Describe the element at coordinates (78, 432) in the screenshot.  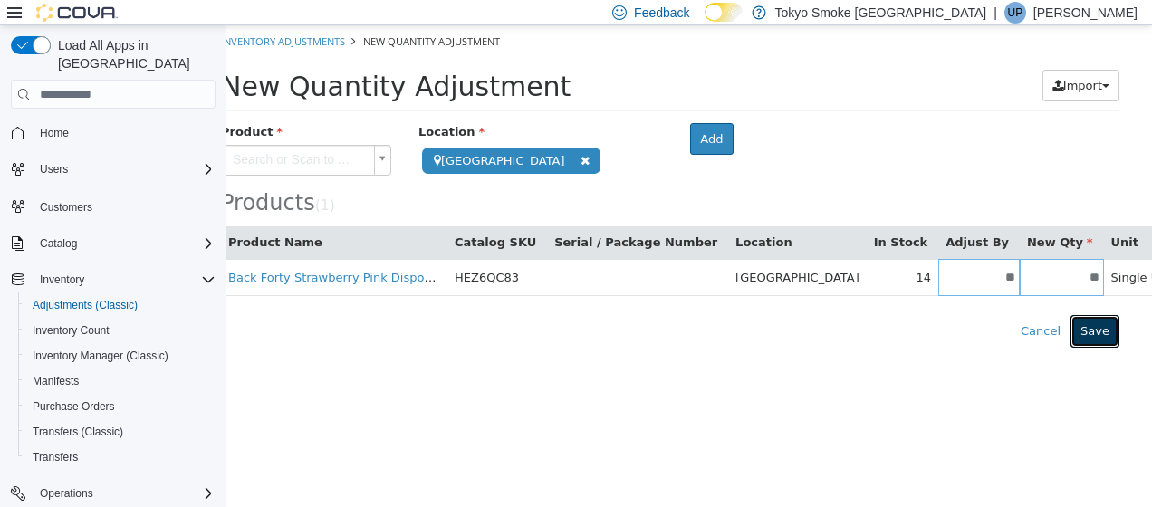
I see `a: Transfers (Classic)` at that location.